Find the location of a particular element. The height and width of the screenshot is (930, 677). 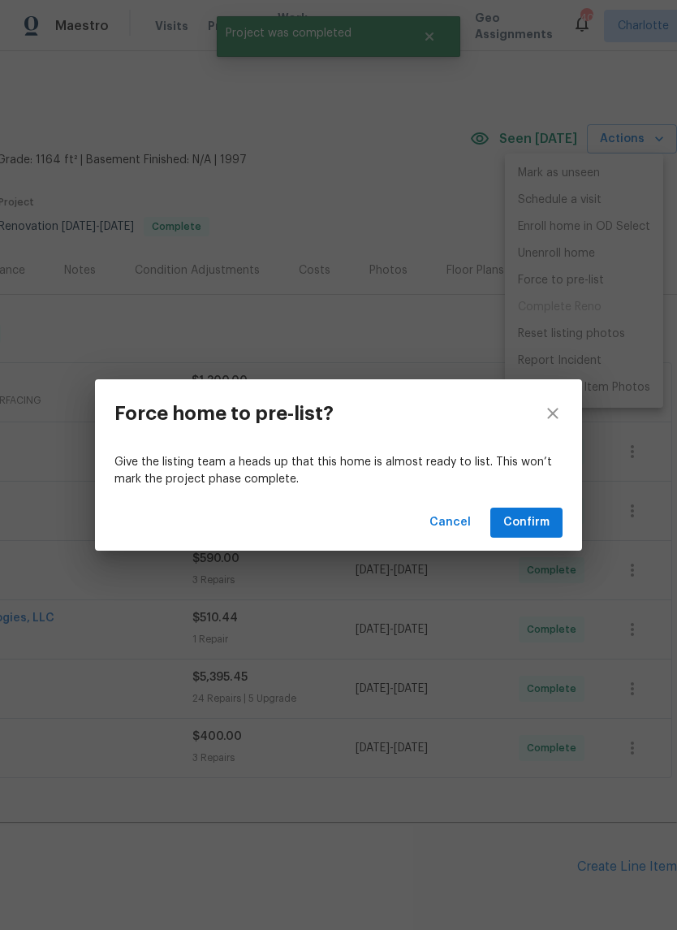

p: Give the listing team a heads up that this home is almost ready to list. This won’t mark the proj... is located at coordinates (339, 471).